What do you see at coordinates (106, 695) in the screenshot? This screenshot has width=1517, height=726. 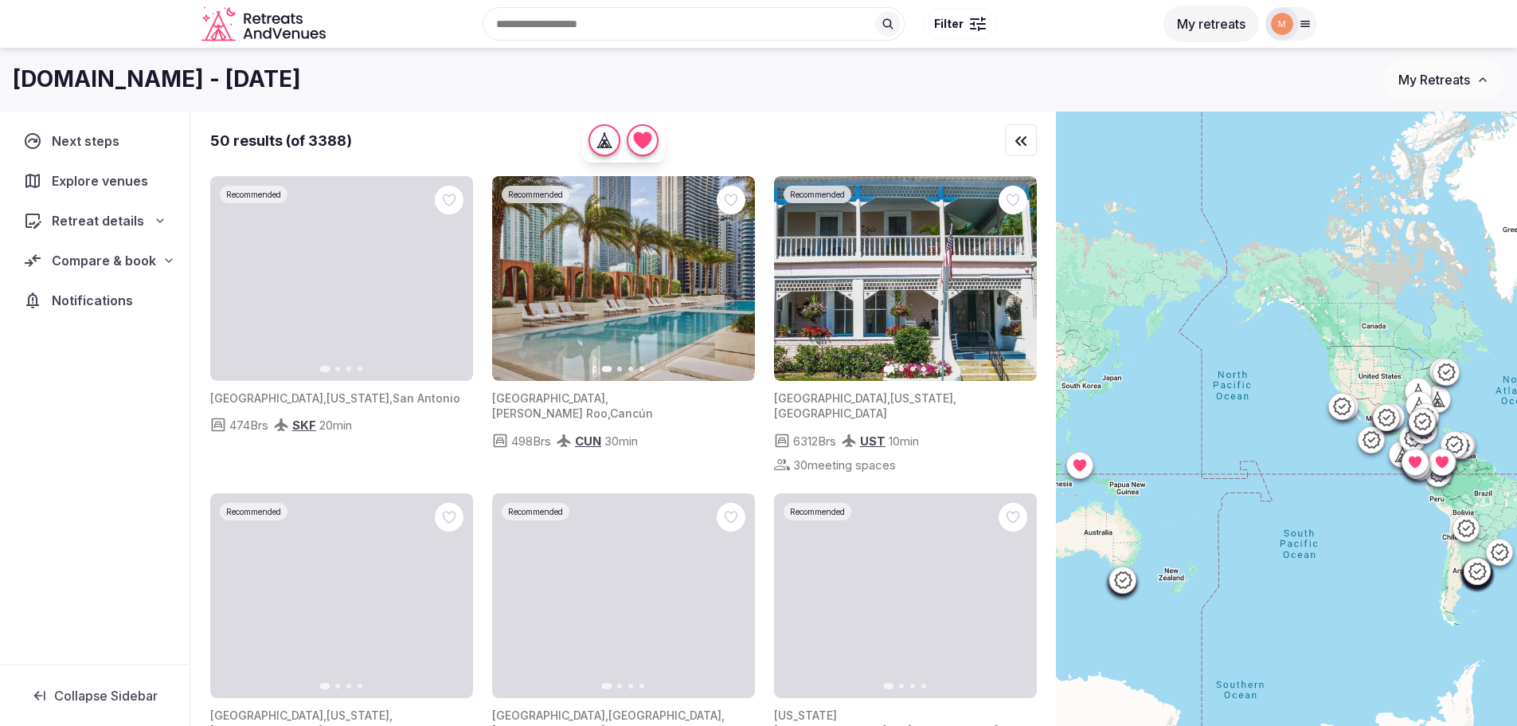 I see `span: Collapse Sidebar` at bounding box center [106, 695].